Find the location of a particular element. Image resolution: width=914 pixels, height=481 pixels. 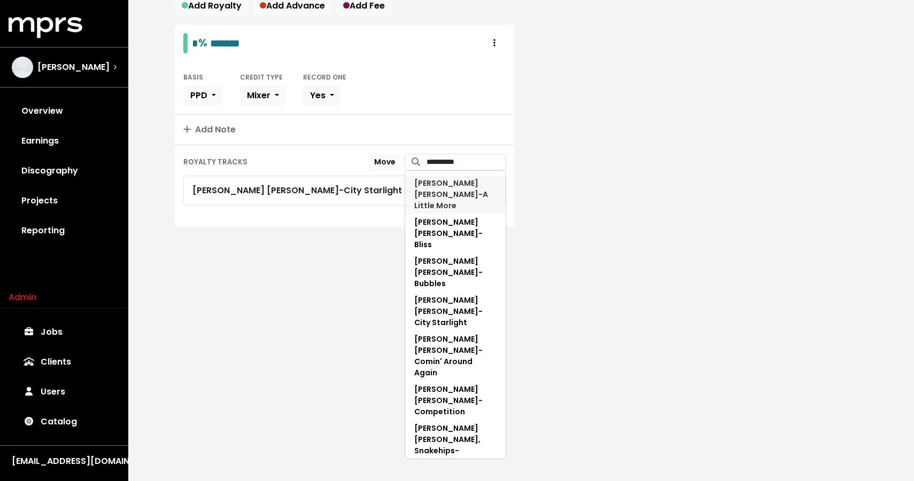

a: Catalog is located at coordinates (64, 422).